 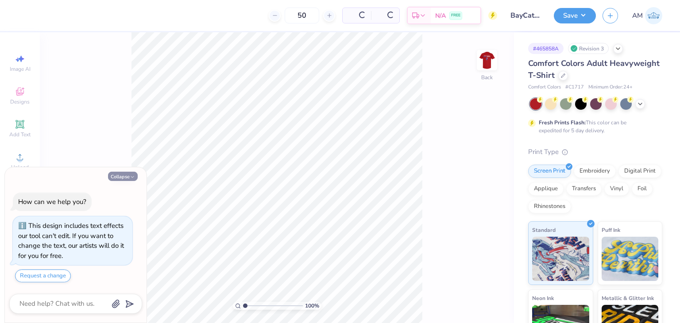 What do you see at coordinates (593, 69) in the screenshot?
I see `span: Comfort Colors Adult Heavyweight T-Shirt` at bounding box center [593, 69].